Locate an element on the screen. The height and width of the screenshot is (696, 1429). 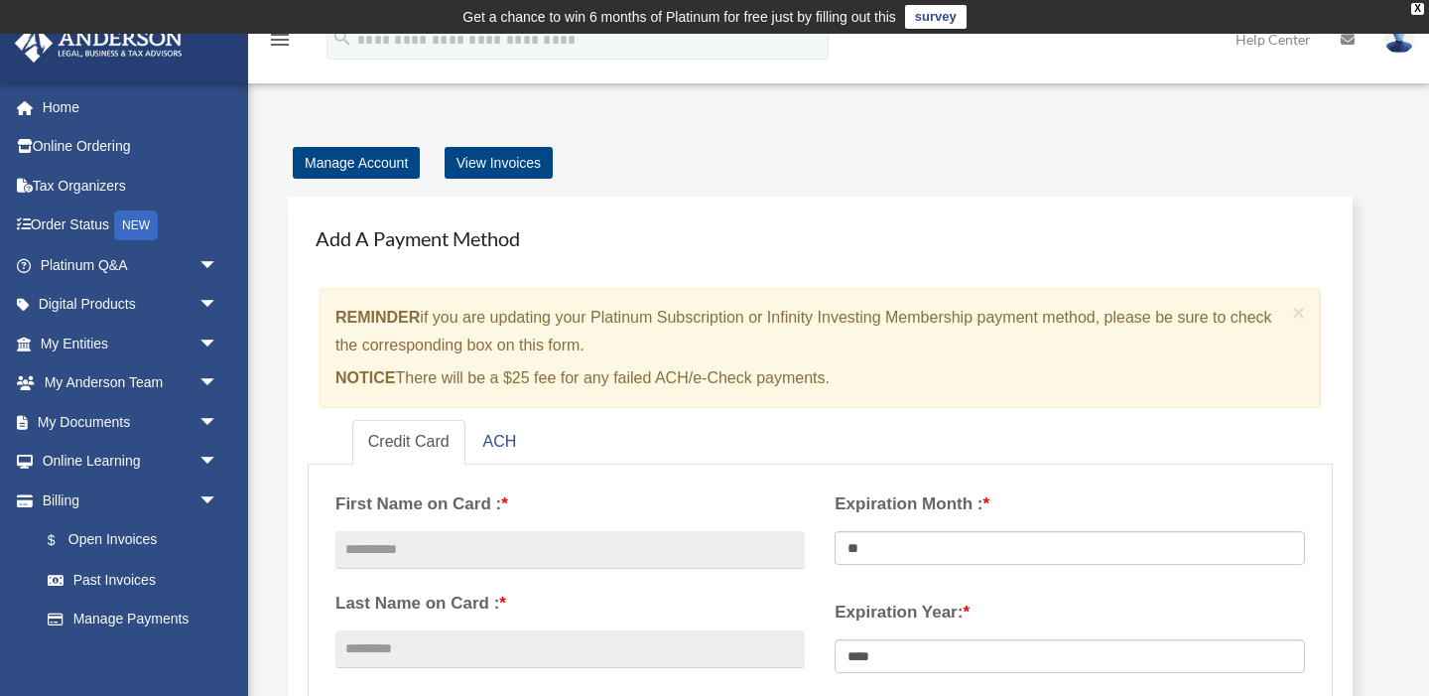
a: Past Invoices is located at coordinates (138, 580).